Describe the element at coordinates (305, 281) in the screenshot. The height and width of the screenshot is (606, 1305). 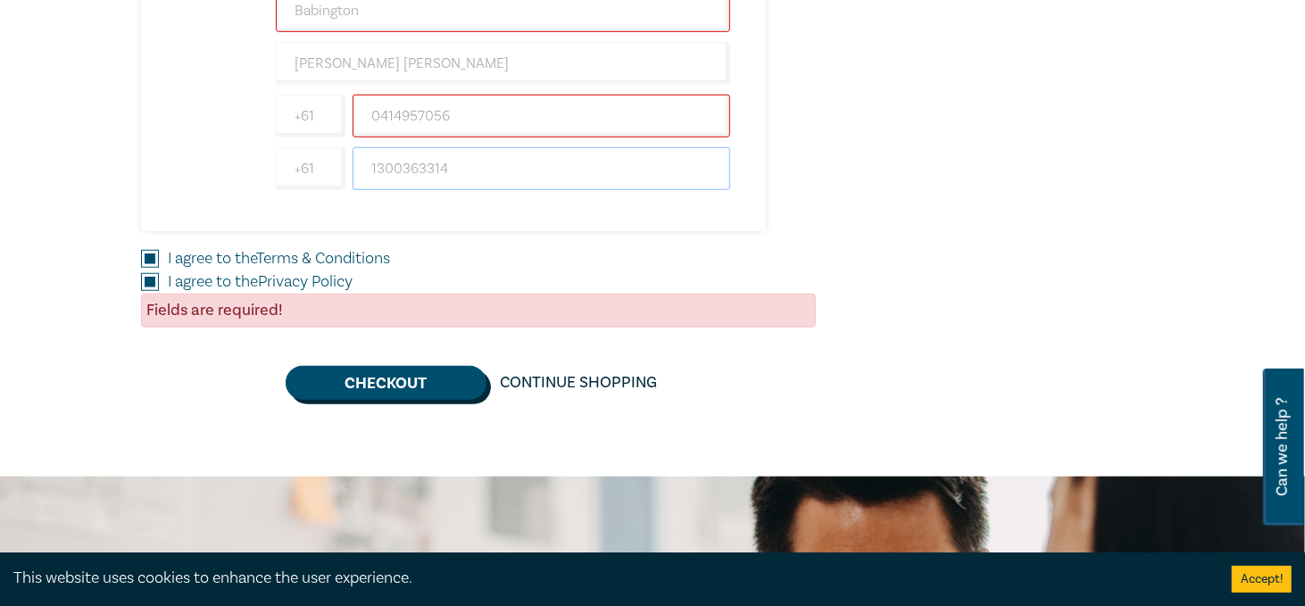
I see `a: Privacy Policy` at that location.